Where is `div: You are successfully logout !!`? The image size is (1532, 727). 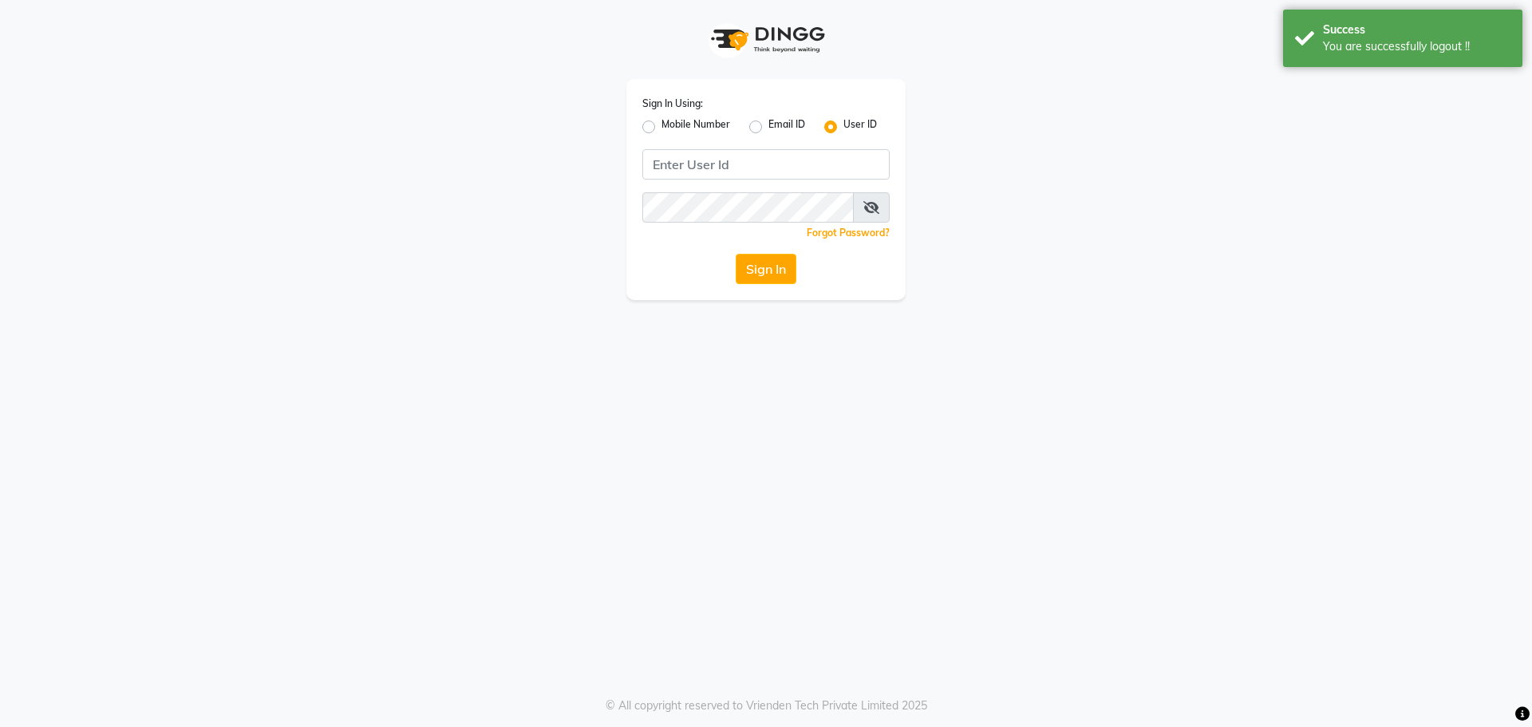 div: You are successfully logout !! is located at coordinates (1416, 46).